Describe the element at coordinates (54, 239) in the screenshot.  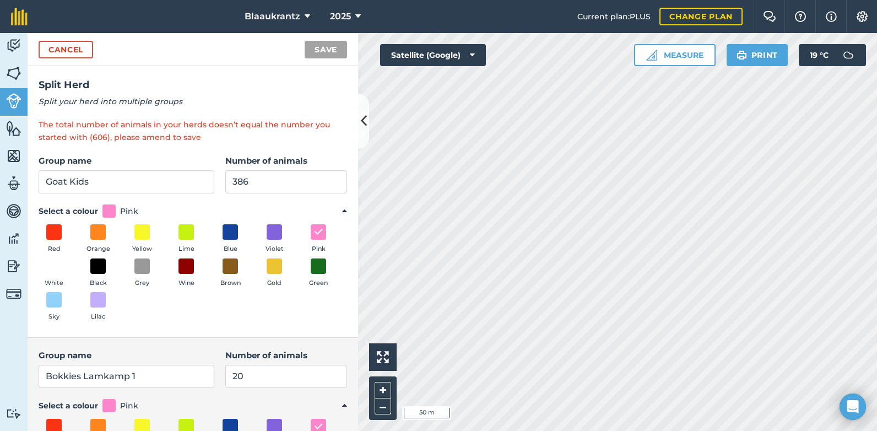
I see `button: Red` at that location.